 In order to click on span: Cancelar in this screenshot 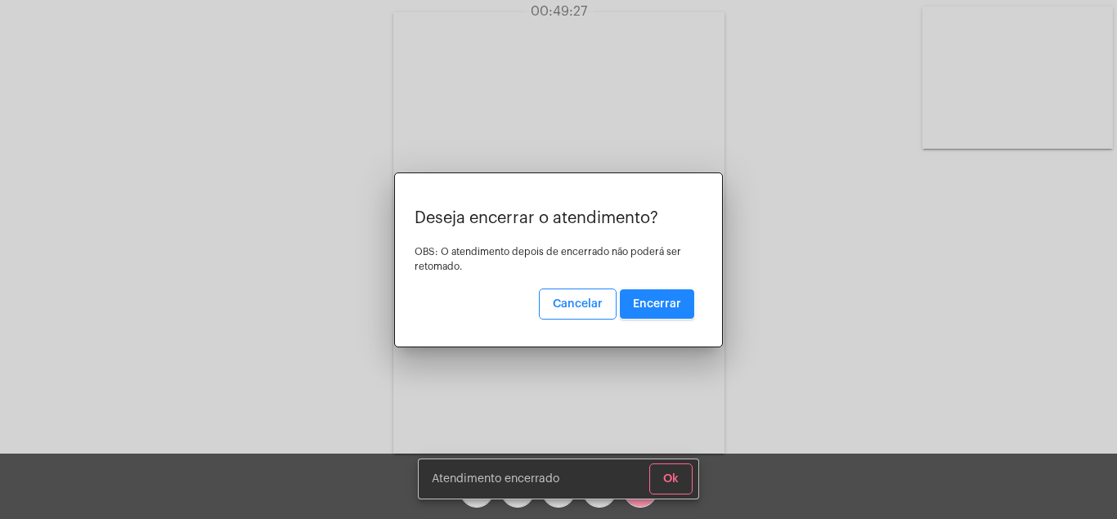, I will do `click(577, 304)`.